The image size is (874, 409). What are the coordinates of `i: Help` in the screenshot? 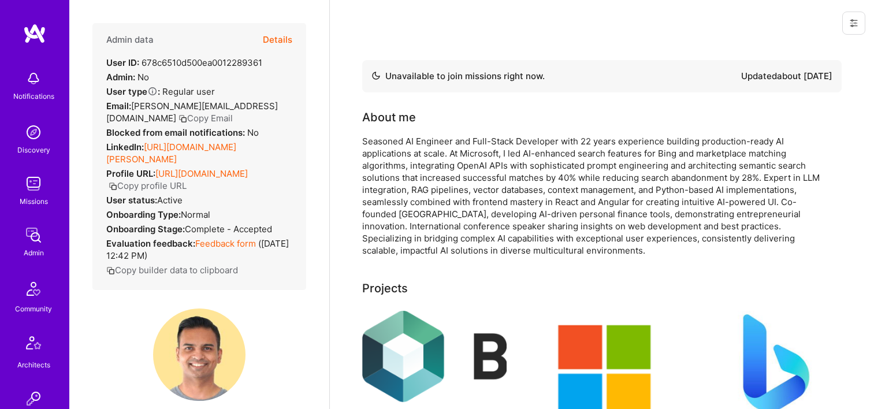 It's located at (153, 91).